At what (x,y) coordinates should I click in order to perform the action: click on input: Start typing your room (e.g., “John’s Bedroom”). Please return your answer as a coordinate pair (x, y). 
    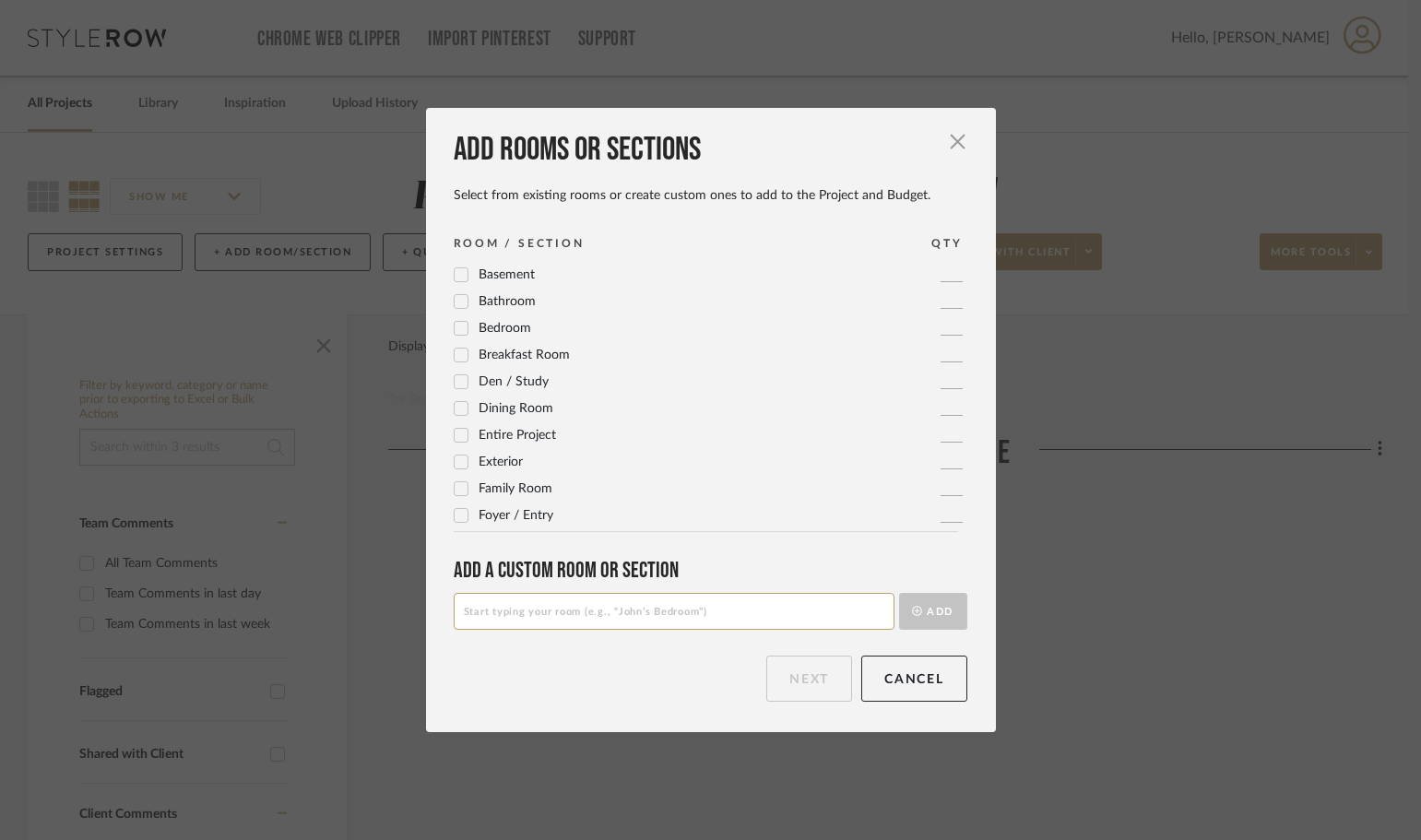
    Looking at the image, I should click on (674, 612).